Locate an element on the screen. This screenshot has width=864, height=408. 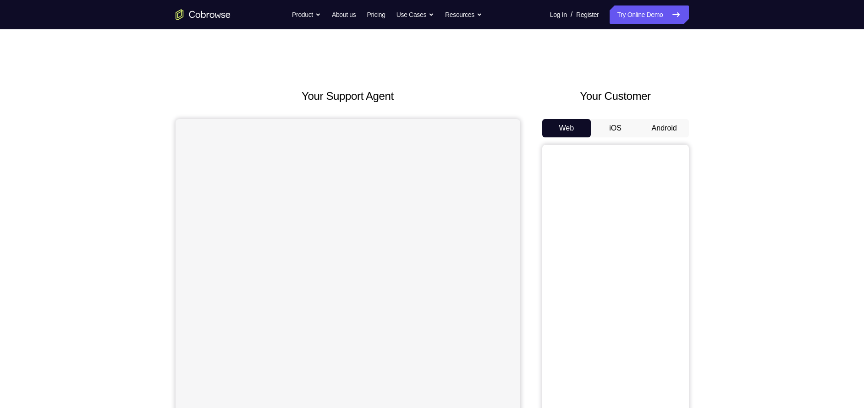
button: Use Cases is located at coordinates (415, 15).